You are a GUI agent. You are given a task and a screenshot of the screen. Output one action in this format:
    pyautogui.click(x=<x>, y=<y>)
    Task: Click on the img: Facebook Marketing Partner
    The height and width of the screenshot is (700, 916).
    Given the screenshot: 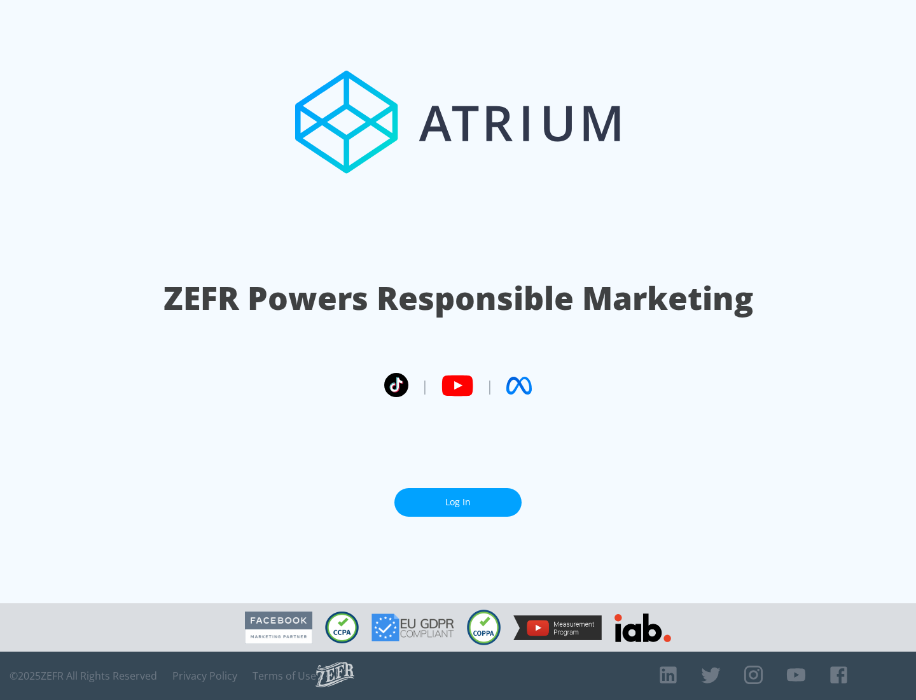 What is the action you would take?
    pyautogui.click(x=279, y=627)
    